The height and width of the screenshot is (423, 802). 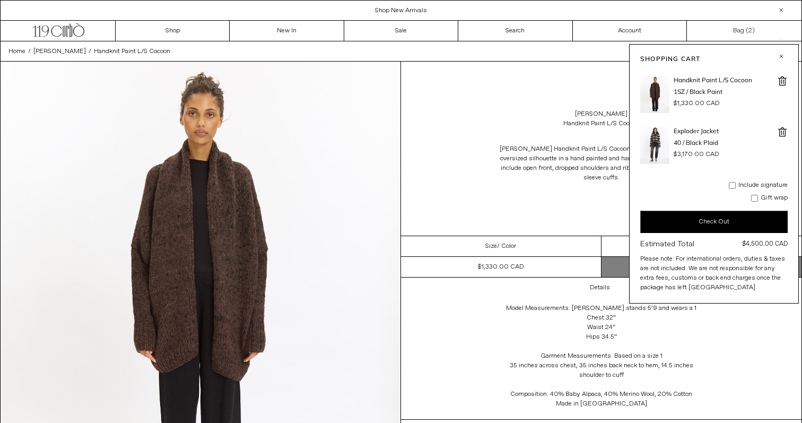 I want to click on a: Bag (), so click(x=743, y=31).